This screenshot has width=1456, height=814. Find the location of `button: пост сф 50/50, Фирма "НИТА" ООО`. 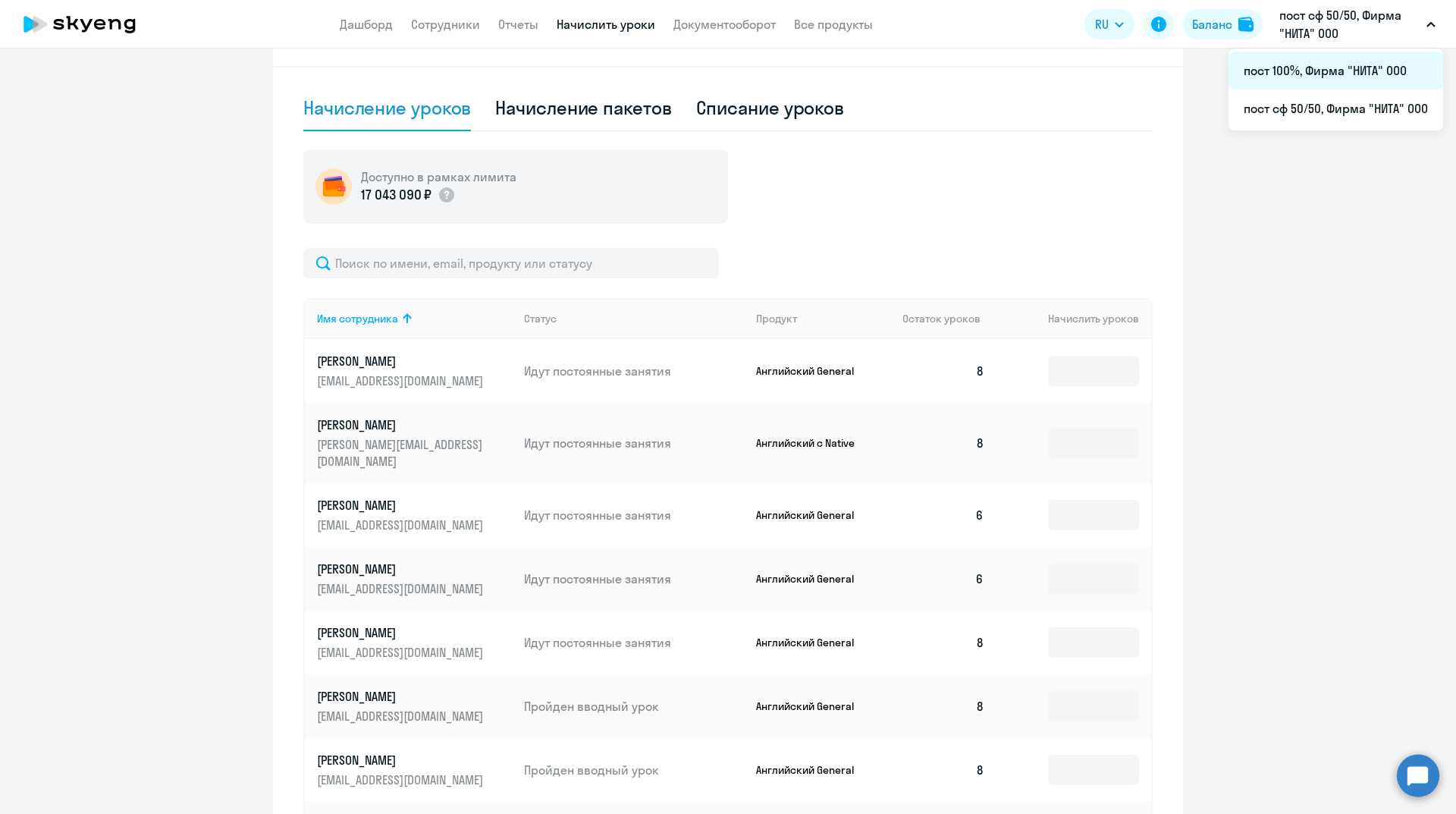

button: пост сф 50/50, Фирма "НИТА" ООО is located at coordinates (1357, 24).